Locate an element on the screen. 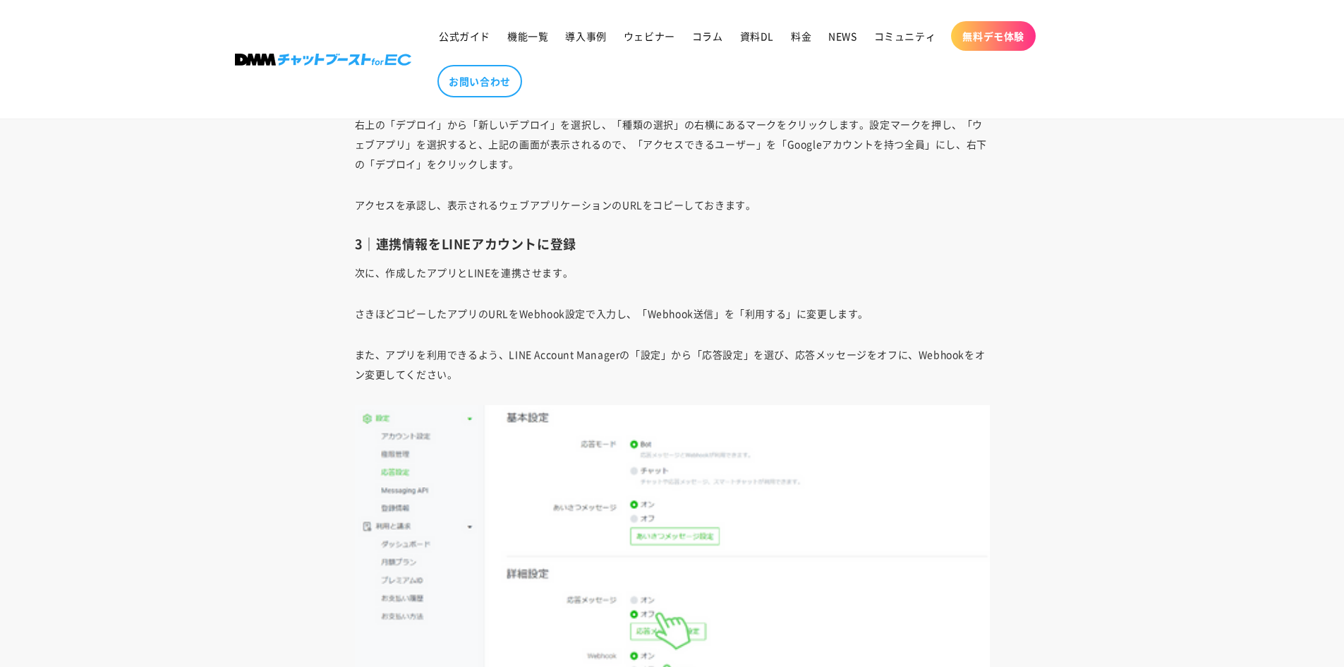 Image resolution: width=1344 pixels, height=667 pixels. a: 無料デモ体験 is located at coordinates (993, 36).